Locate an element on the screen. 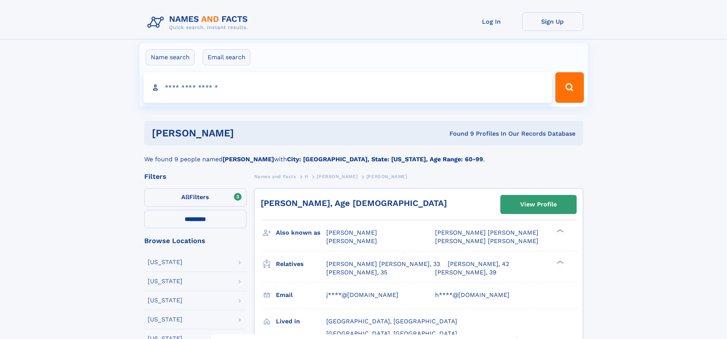 Image resolution: width=727 pixels, height=339 pixels. h3: Email is located at coordinates (301, 295).